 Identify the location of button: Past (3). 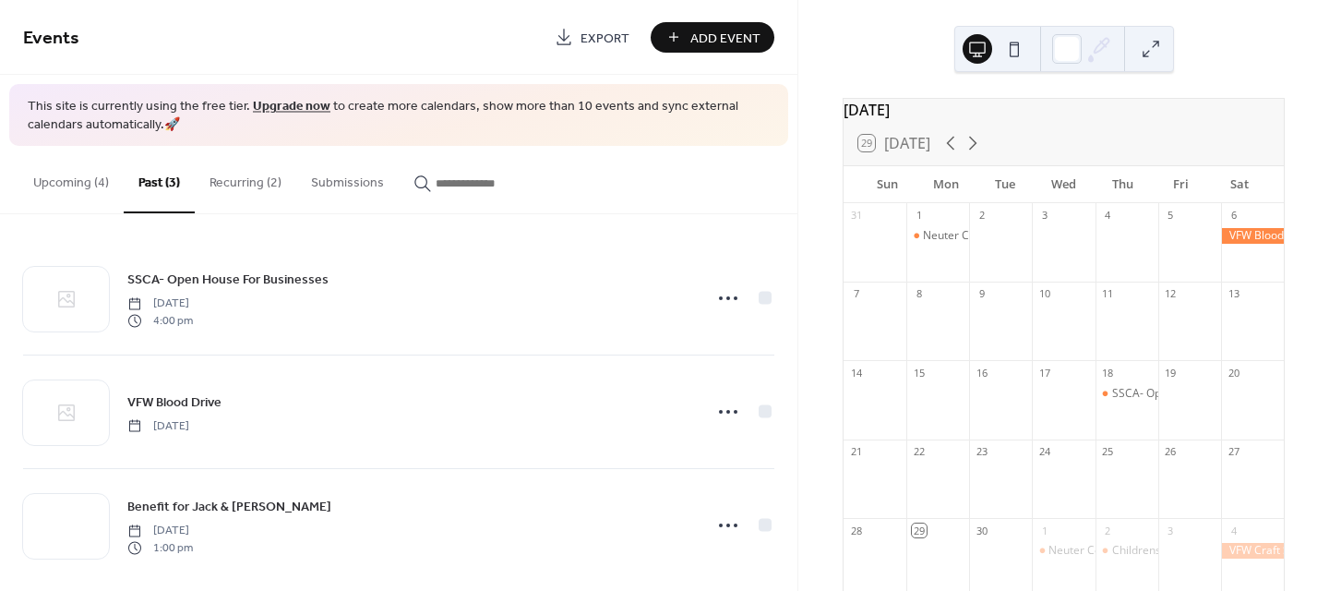
(159, 179).